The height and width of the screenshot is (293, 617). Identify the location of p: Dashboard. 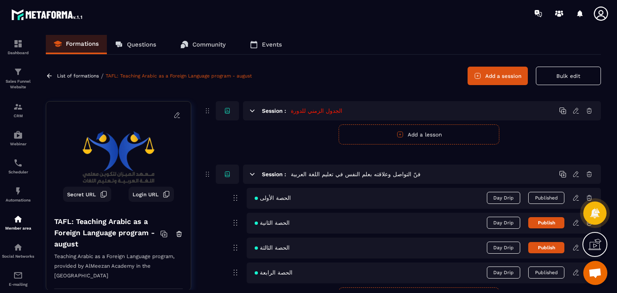
(18, 53).